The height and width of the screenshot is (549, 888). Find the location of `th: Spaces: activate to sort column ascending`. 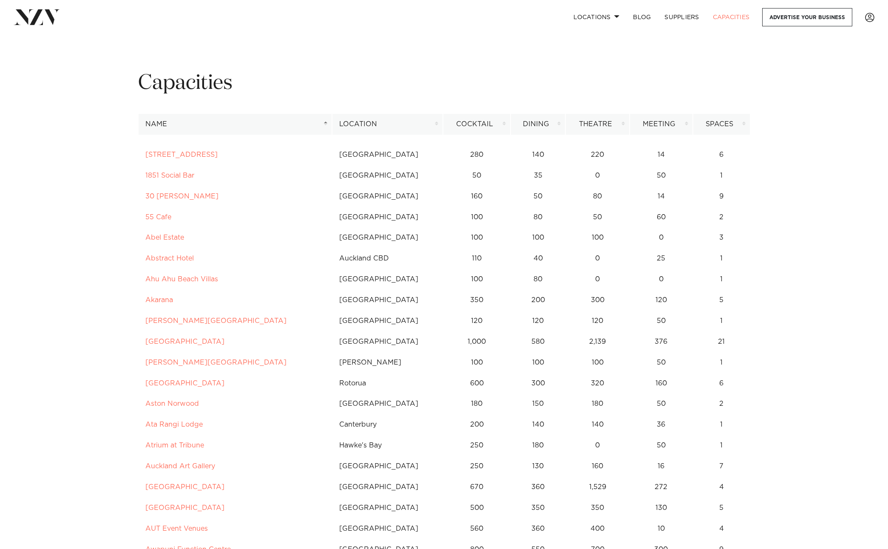

th: Spaces: activate to sort column ascending is located at coordinates (722, 124).